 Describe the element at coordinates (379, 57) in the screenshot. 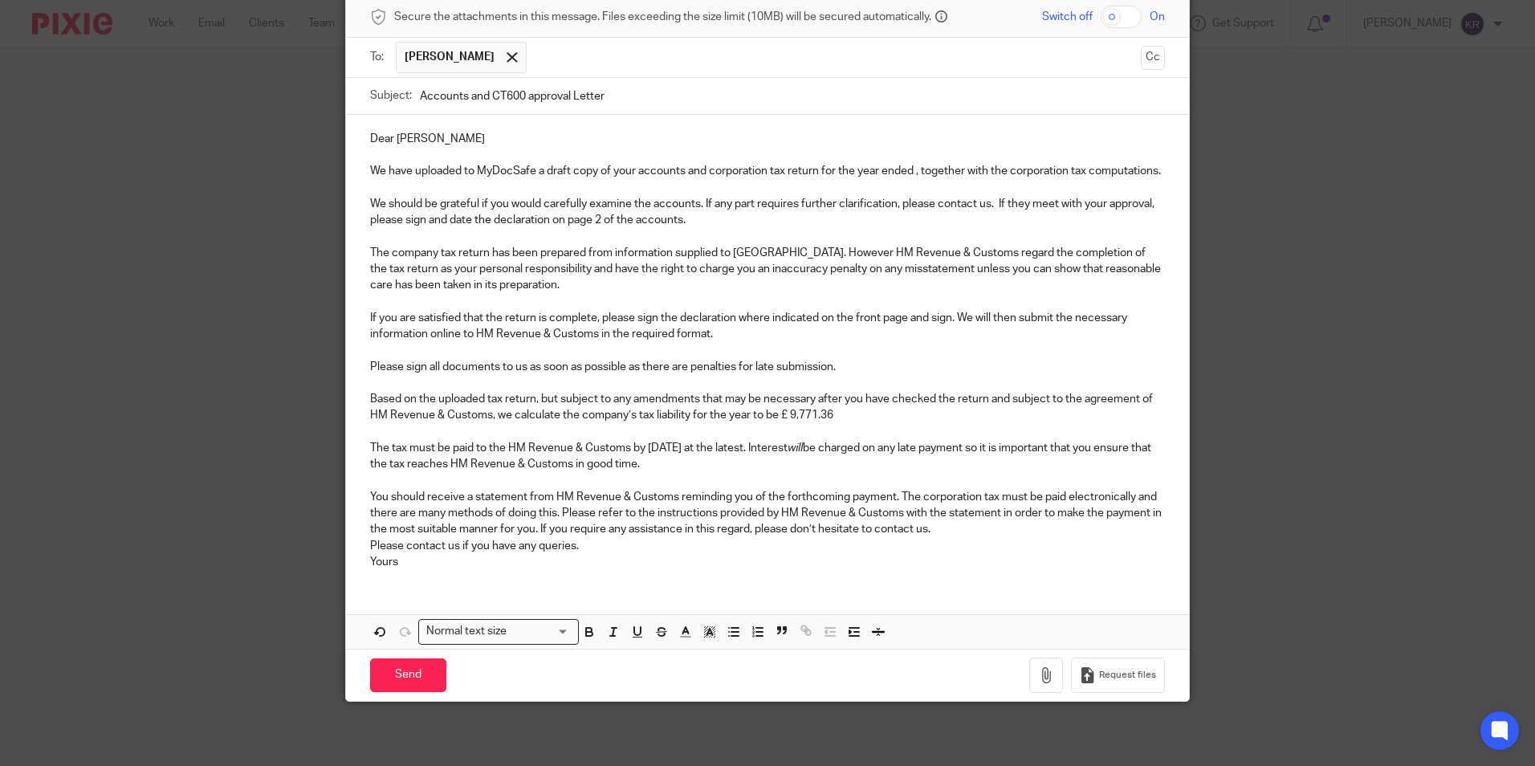

I see `label: To:` at that location.